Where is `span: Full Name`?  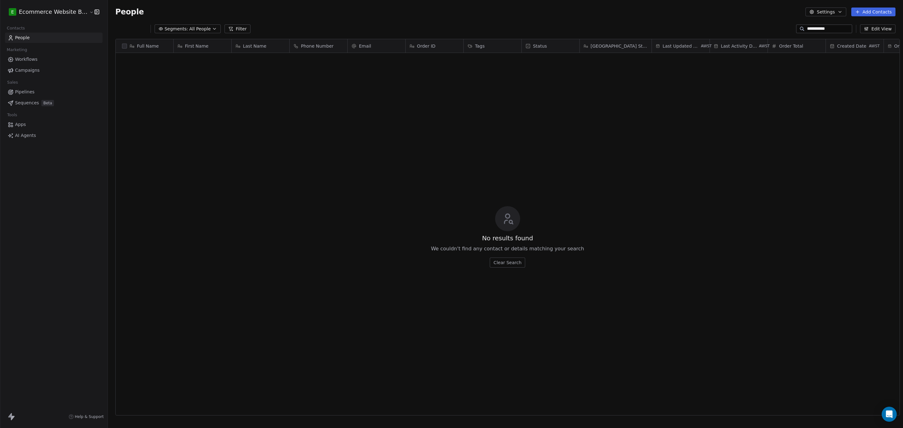 span: Full Name is located at coordinates (148, 46).